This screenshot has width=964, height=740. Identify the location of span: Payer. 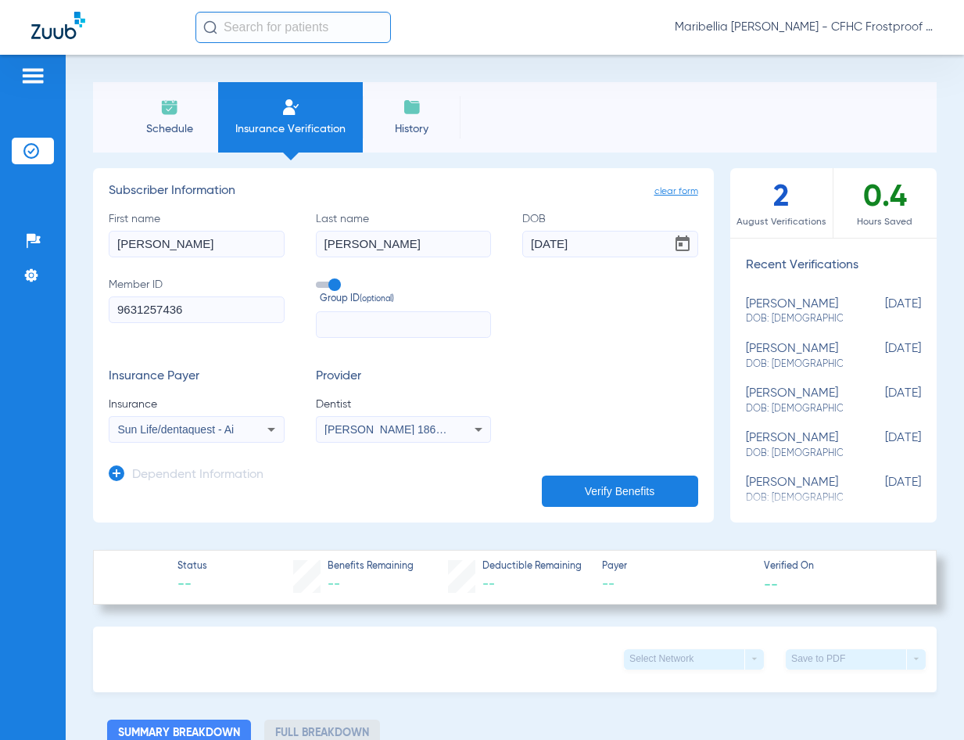
(675, 567).